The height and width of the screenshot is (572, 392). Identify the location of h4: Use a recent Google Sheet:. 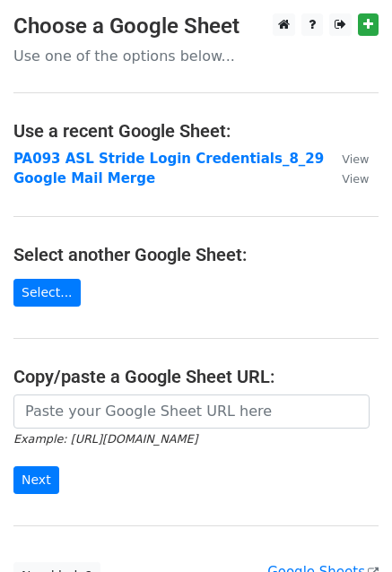
(195, 131).